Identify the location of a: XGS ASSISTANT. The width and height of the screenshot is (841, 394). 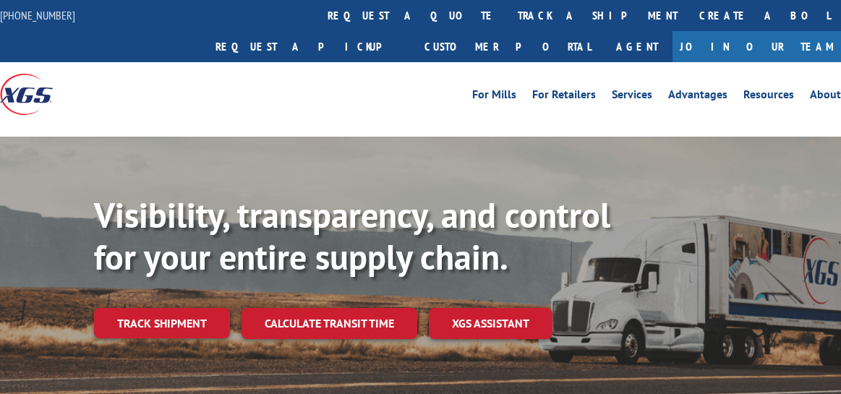
(491, 323).